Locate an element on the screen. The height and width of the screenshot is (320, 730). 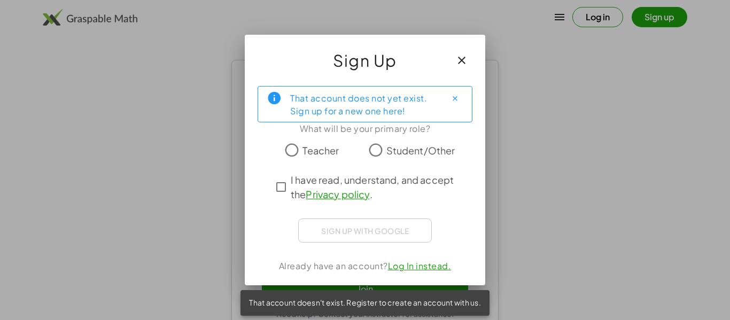
span: Student/Other is located at coordinates (420, 150).